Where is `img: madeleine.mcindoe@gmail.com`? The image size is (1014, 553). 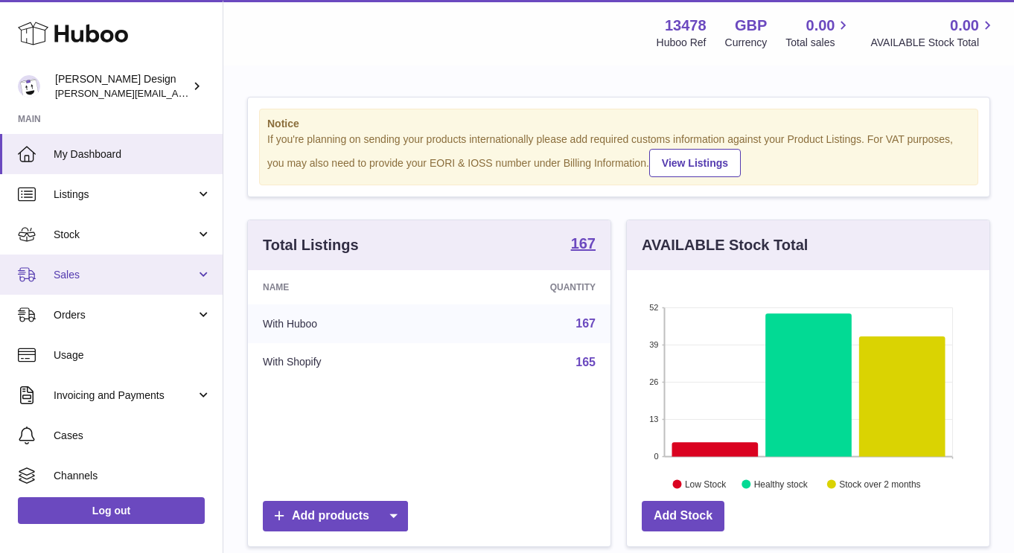 img: madeleine.mcindoe@gmail.com is located at coordinates (29, 86).